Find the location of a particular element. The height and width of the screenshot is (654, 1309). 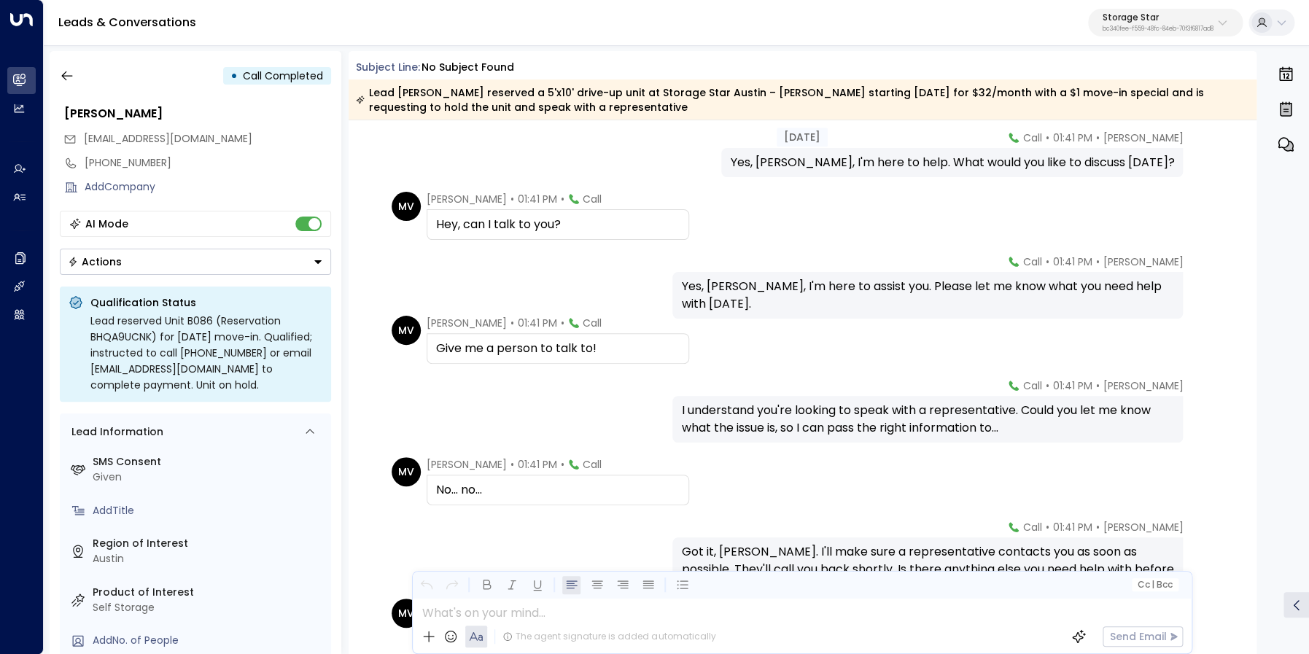

div: AI Mode is located at coordinates (106, 224).